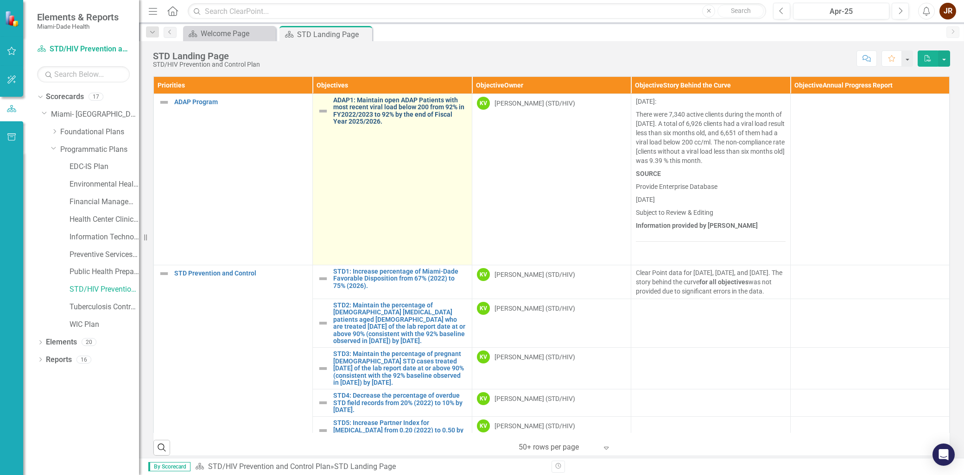  I want to click on div: 20, so click(89, 342).